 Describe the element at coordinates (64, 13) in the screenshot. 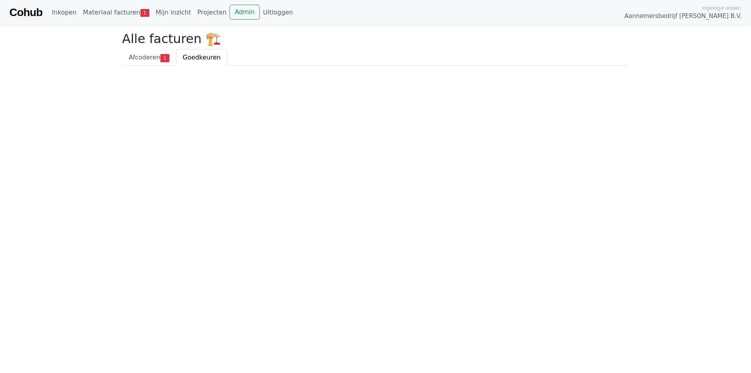

I see `a: Inkopen` at that location.